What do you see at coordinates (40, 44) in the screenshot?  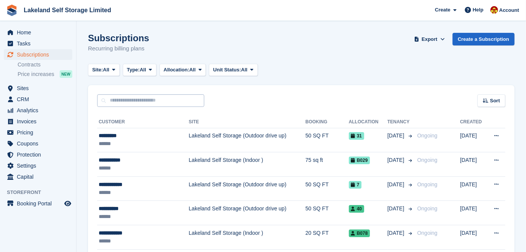 I see `span: Tasks` at bounding box center [40, 44].